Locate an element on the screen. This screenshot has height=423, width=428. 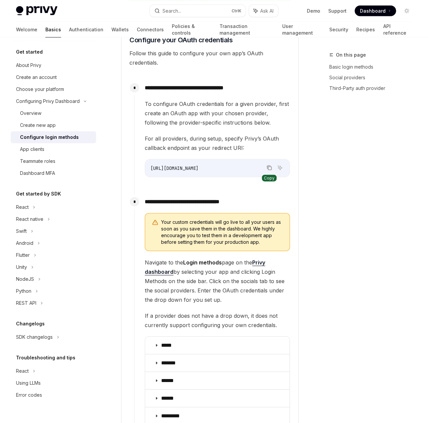
div: App clients is located at coordinates (32, 149).